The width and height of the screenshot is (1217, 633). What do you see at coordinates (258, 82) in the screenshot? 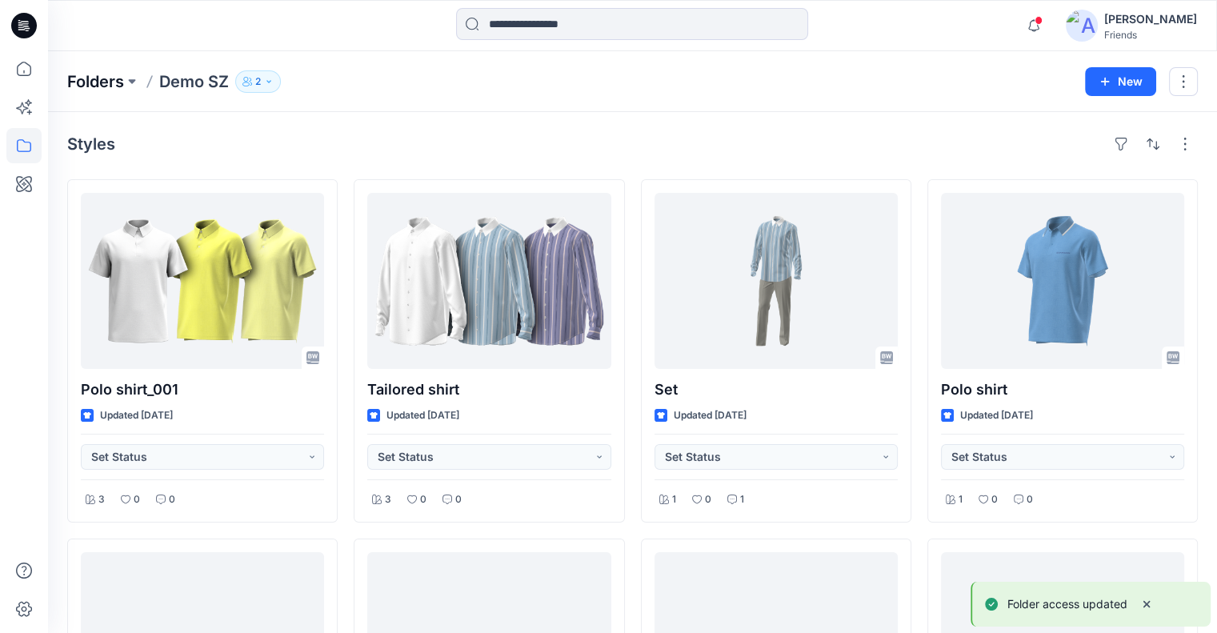
I see `button: 2` at bounding box center [258, 82].